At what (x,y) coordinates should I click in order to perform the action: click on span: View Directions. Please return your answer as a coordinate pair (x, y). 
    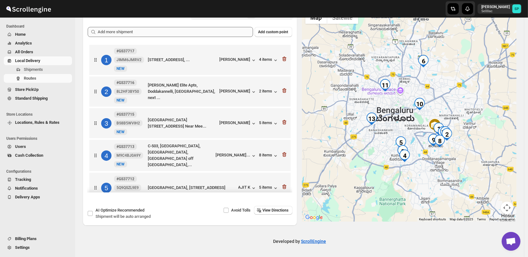
    Looking at the image, I should click on (275, 210).